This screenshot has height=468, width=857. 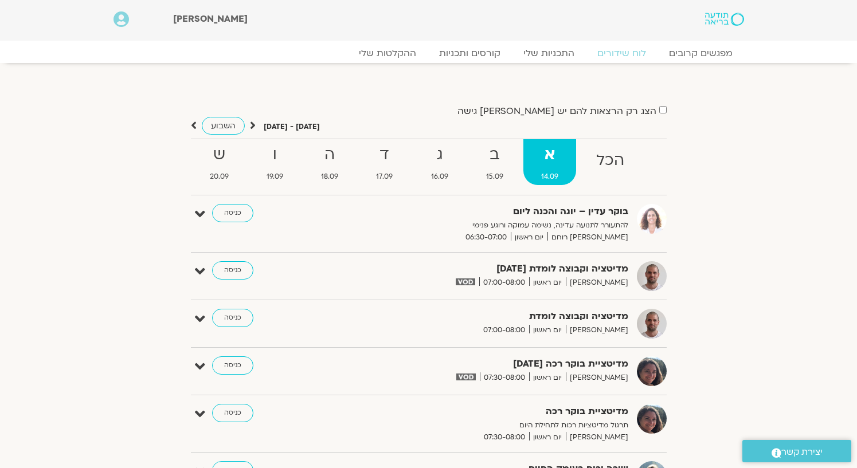 What do you see at coordinates (802, 452) in the screenshot?
I see `span: יצירת קשר` at bounding box center [802, 452].